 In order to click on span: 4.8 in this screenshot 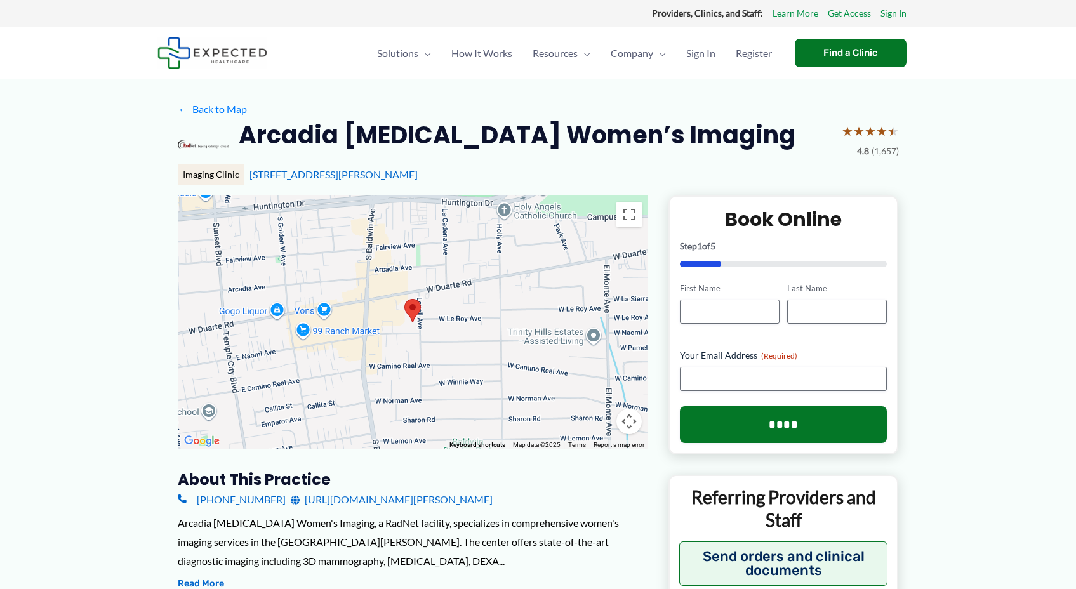, I will do `click(863, 151)`.